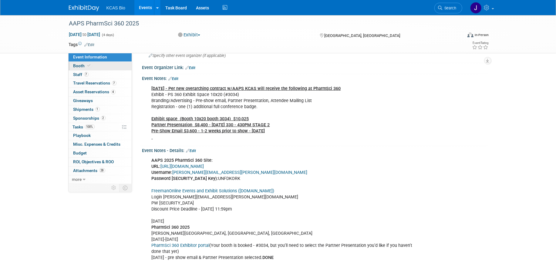 The height and width of the screenshot is (262, 556). I want to click on a: Shipments1, so click(100, 110).